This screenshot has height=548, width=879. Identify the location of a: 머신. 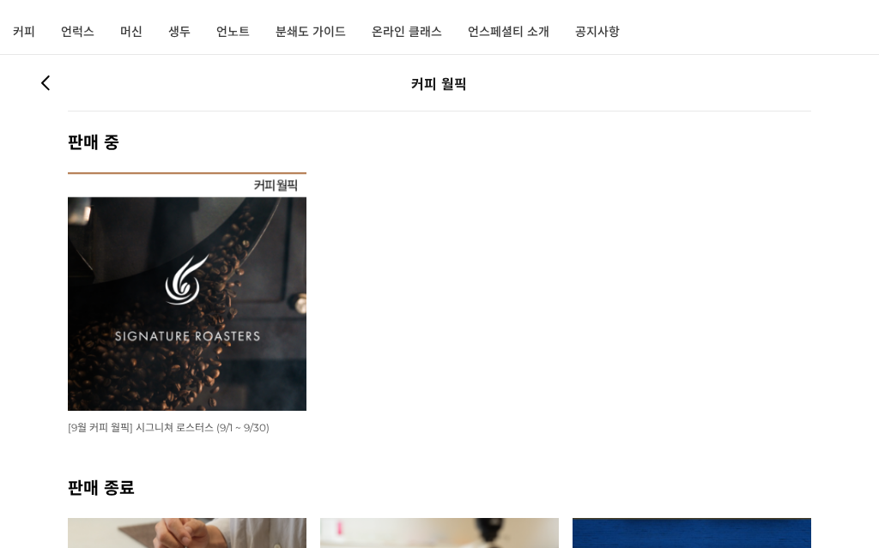
(131, 33).